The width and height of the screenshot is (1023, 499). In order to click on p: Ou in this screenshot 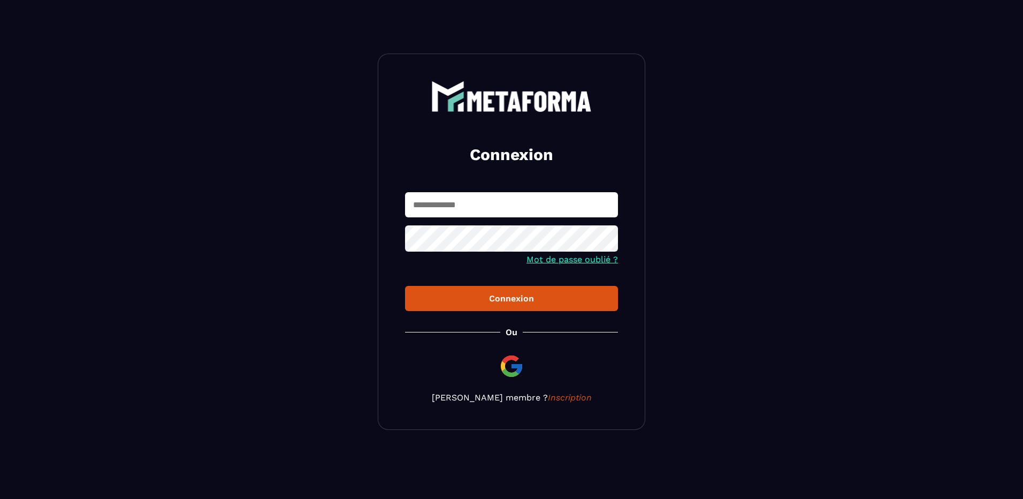, I will do `click(511, 332)`.